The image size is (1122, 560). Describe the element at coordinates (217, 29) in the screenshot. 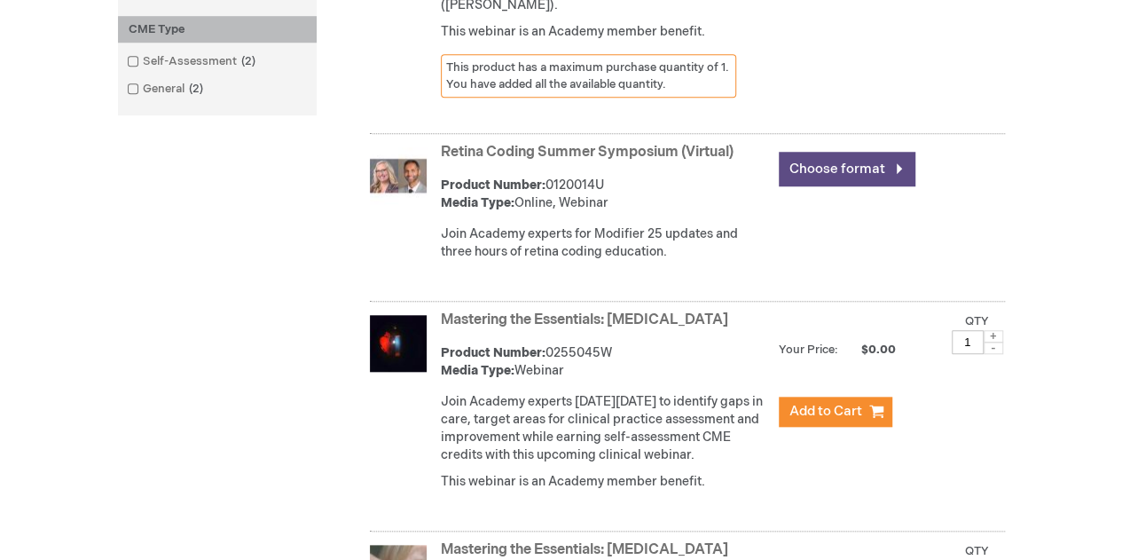

I see `div: CME Type` at that location.